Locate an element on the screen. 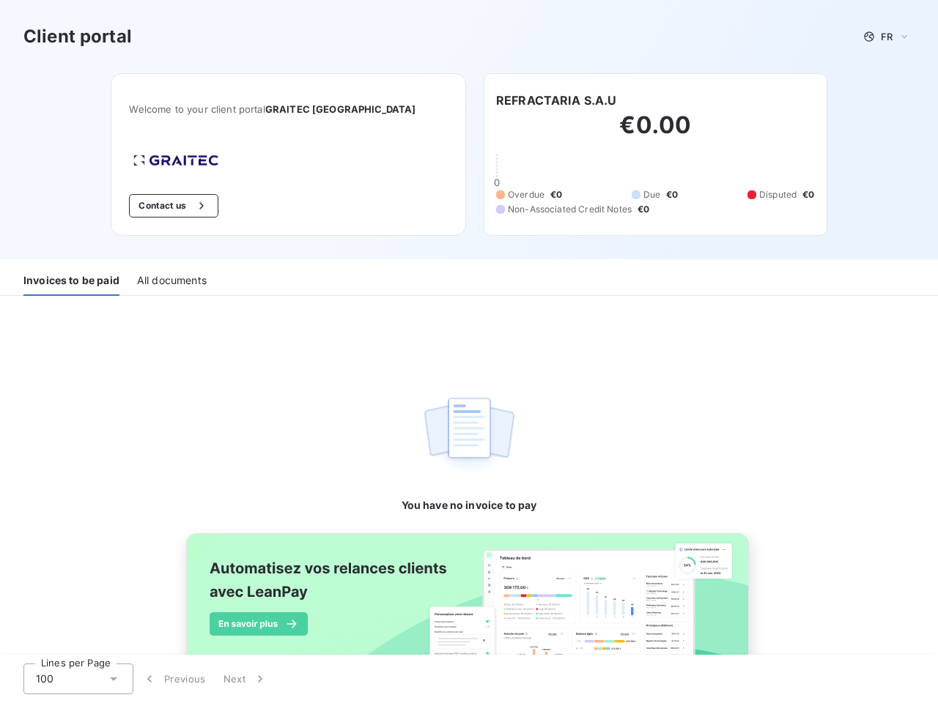 The height and width of the screenshot is (703, 938). span: 0 is located at coordinates (497, 182).